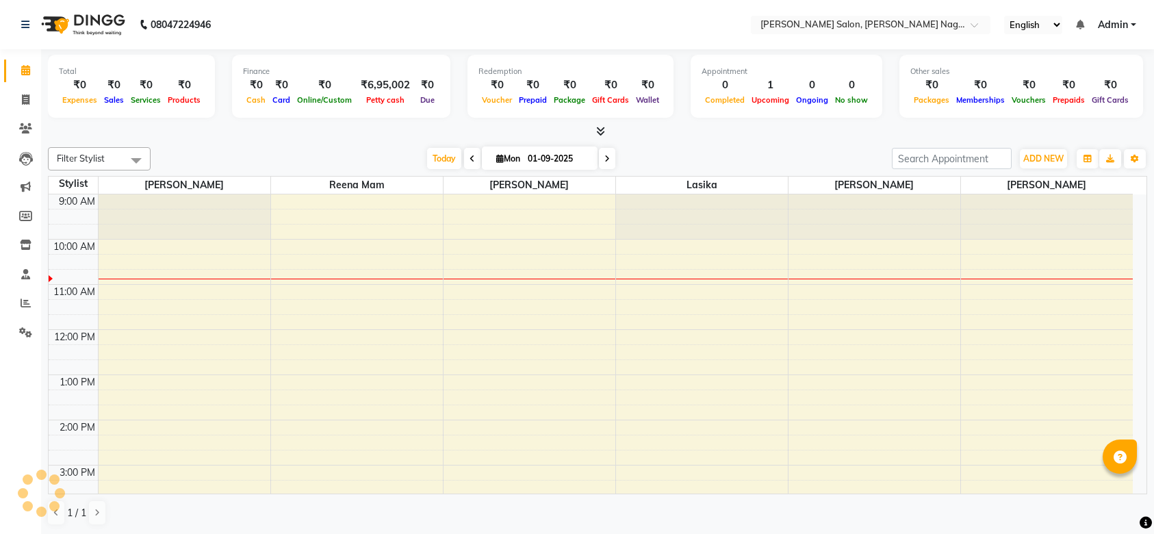 This screenshot has height=534, width=1154. I want to click on div: 10:00 AM, so click(74, 246).